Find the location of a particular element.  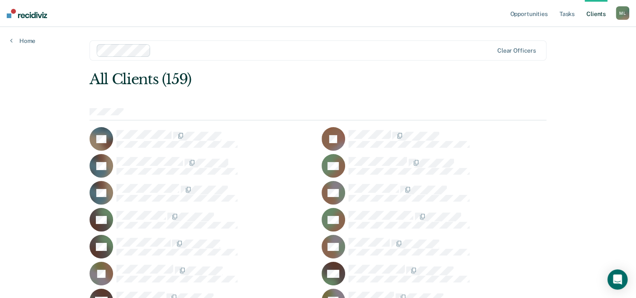

div: M L is located at coordinates (623, 13).